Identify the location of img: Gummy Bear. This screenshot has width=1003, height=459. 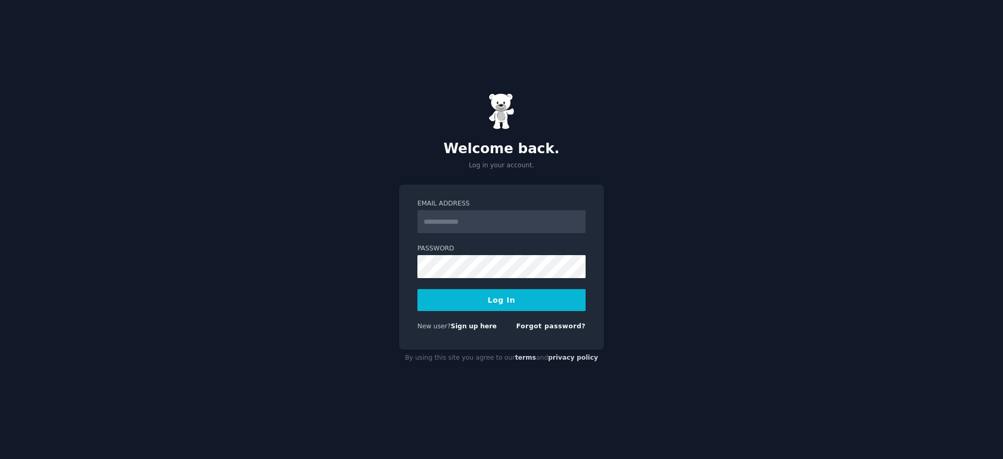
(502, 111).